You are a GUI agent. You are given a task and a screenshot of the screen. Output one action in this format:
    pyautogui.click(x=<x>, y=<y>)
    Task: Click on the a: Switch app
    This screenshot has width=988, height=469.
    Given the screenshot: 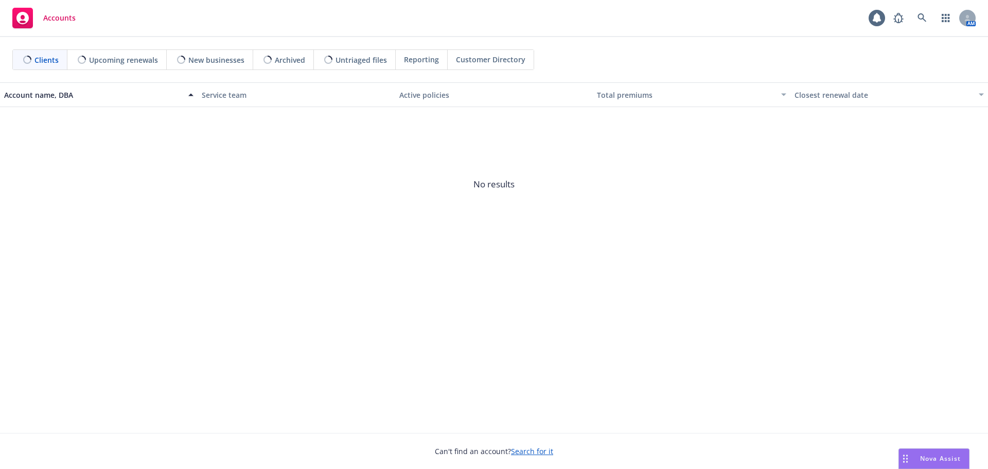 What is the action you would take?
    pyautogui.click(x=946, y=18)
    